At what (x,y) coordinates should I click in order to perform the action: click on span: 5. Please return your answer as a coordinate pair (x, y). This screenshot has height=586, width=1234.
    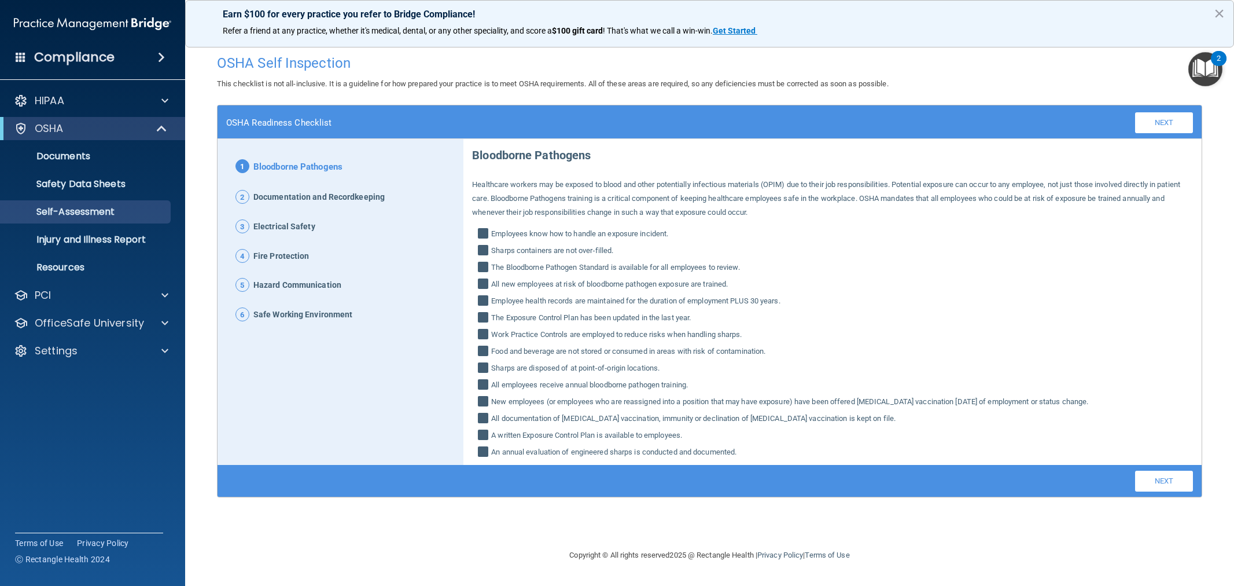
    Looking at the image, I should click on (242, 285).